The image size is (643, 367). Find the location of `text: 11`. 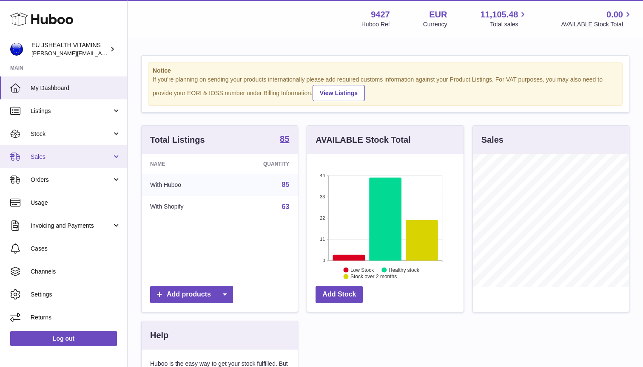

text: 11 is located at coordinates (323, 239).